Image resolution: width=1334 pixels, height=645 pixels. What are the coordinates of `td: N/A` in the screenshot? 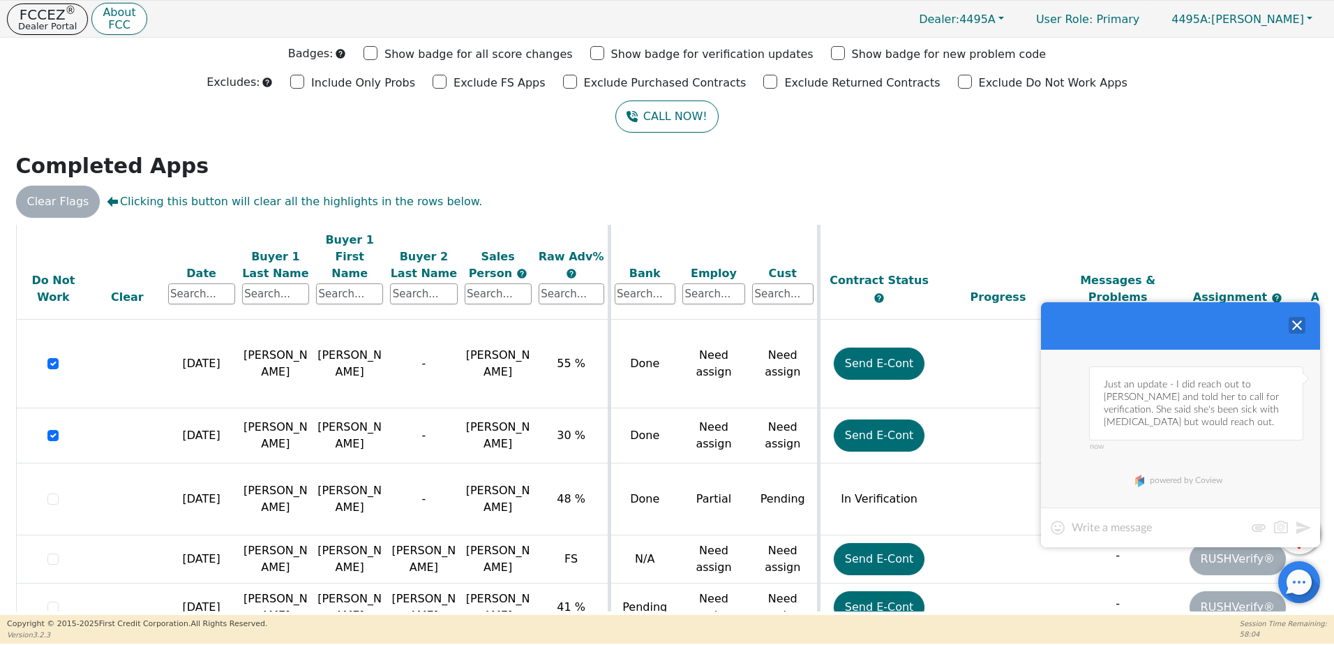 It's located at (644, 559).